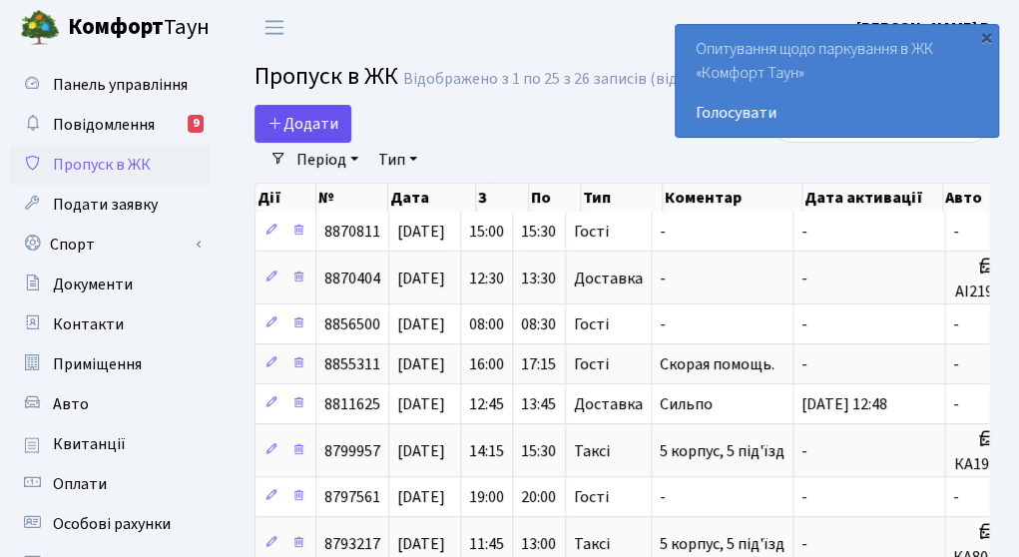 The image size is (1019, 557). Describe the element at coordinates (836, 113) in the screenshot. I see `a: Голосувати` at that location.